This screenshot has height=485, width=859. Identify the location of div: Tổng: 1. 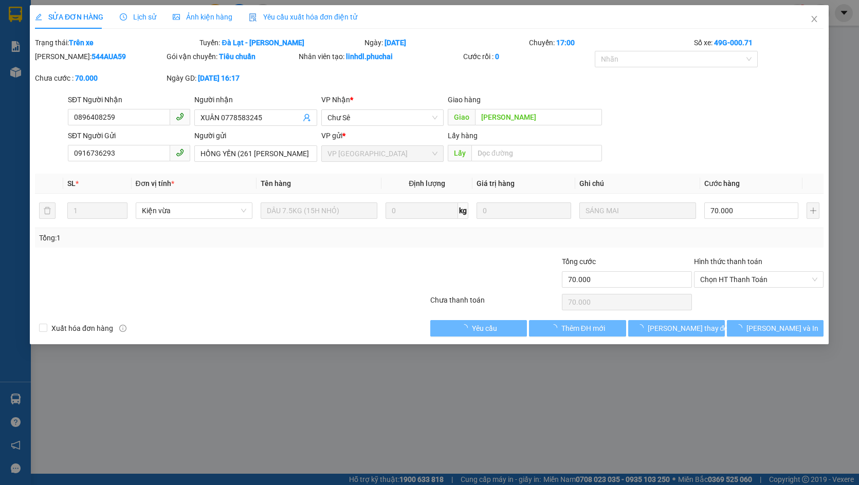
(185, 238).